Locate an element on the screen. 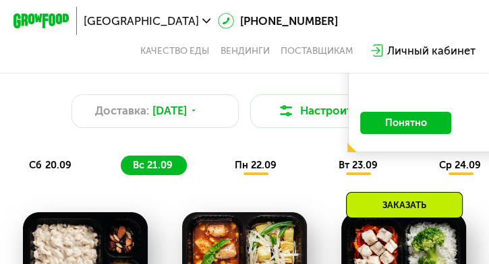 The image size is (489, 264). a: Вендинги is located at coordinates (244, 51).